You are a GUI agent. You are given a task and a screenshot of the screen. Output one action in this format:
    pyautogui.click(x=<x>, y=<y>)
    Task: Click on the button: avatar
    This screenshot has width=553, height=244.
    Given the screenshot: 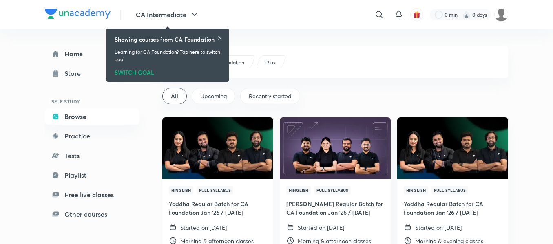 What is the action you would take?
    pyautogui.click(x=417, y=15)
    